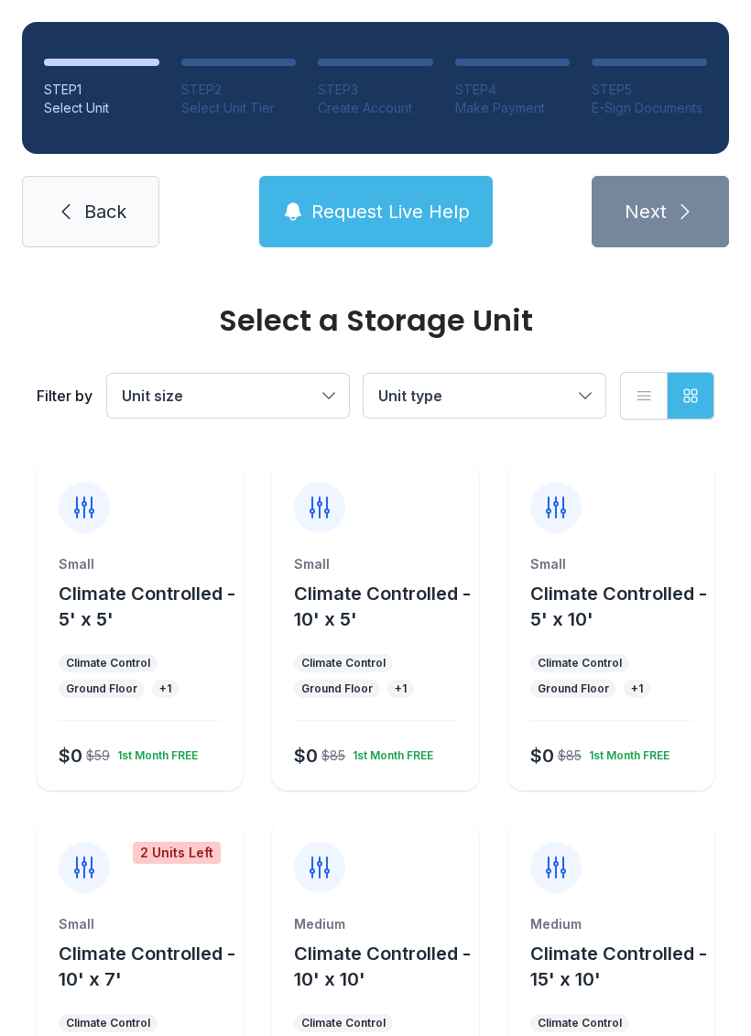 The width and height of the screenshot is (751, 1036). Describe the element at coordinates (102, 108) in the screenshot. I see `div: Select Unit` at that location.